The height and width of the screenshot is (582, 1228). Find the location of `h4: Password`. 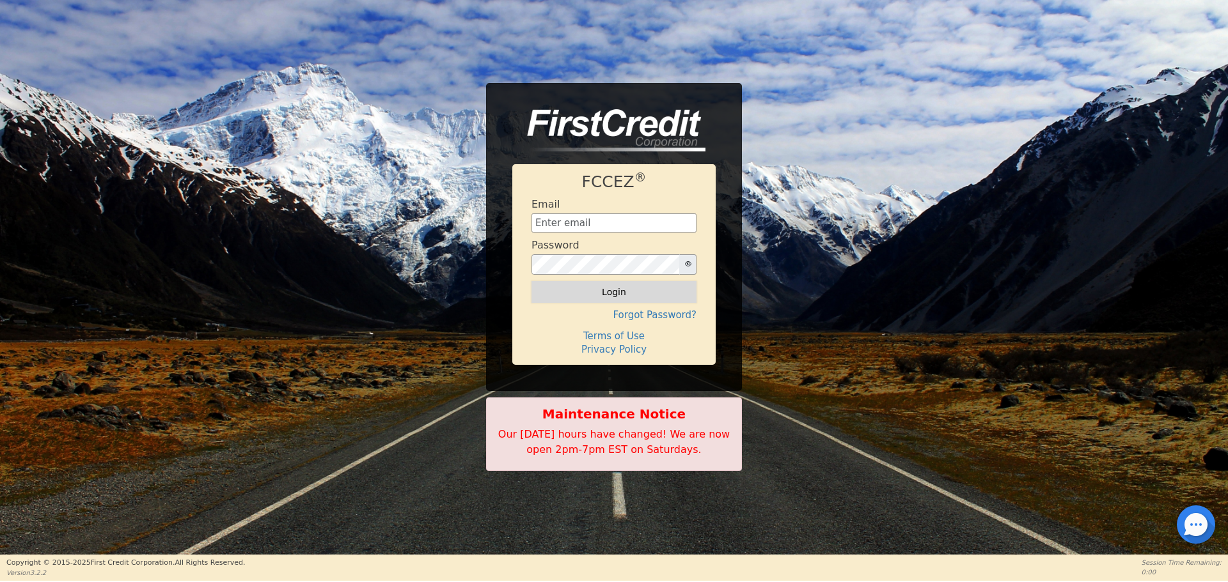

h4: Password is located at coordinates (555, 245).